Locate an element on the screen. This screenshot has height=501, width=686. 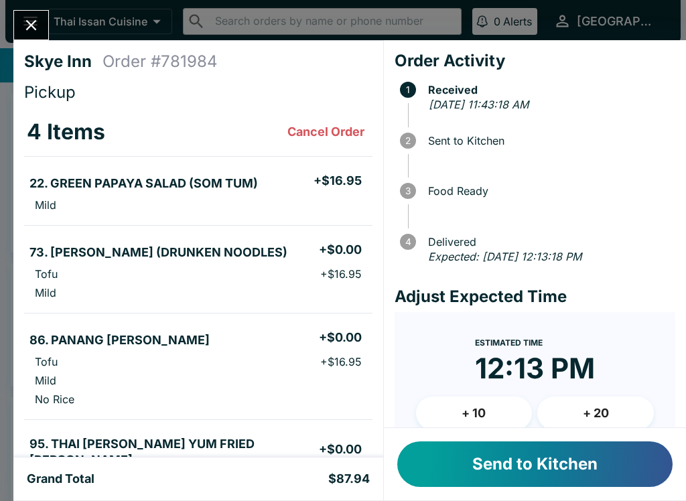
text: 2 is located at coordinates (408, 141).